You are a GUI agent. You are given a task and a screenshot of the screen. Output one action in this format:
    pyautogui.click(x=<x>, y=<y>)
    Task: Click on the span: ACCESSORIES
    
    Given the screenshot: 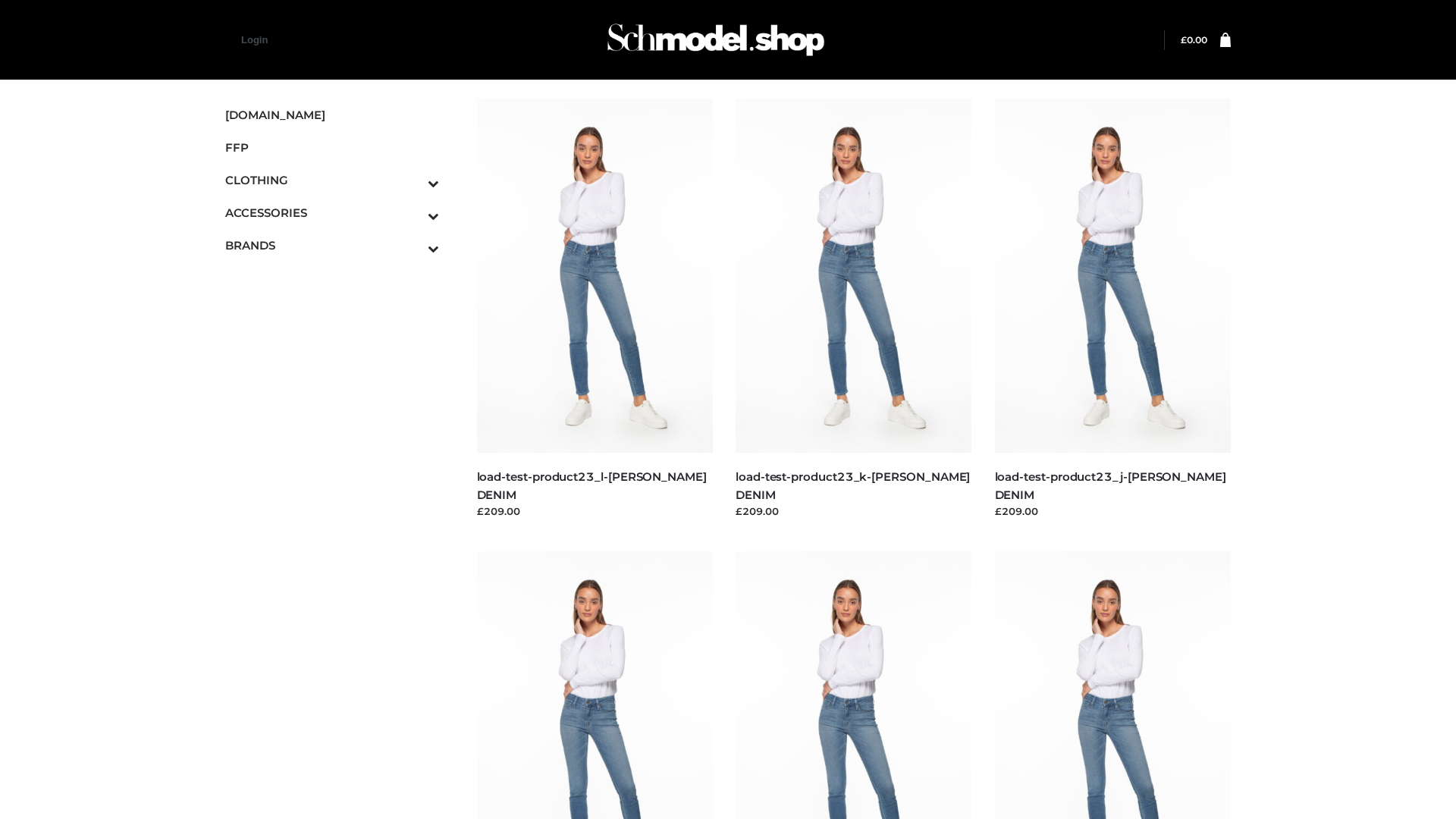 What is the action you would take?
    pyautogui.click(x=332, y=212)
    